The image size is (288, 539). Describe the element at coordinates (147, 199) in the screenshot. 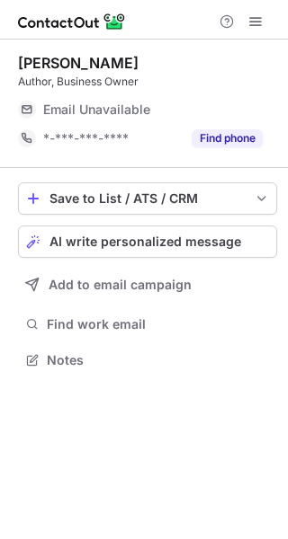

I see `button: save-profile-one-click` at that location.